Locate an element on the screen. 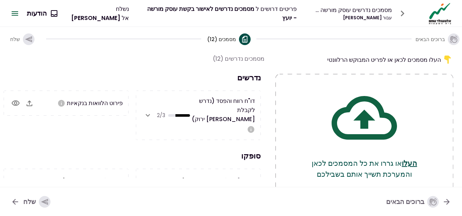 Image resolution: width=462 pixels, height=216 pixels. span: שלח is located at coordinates (15, 39).